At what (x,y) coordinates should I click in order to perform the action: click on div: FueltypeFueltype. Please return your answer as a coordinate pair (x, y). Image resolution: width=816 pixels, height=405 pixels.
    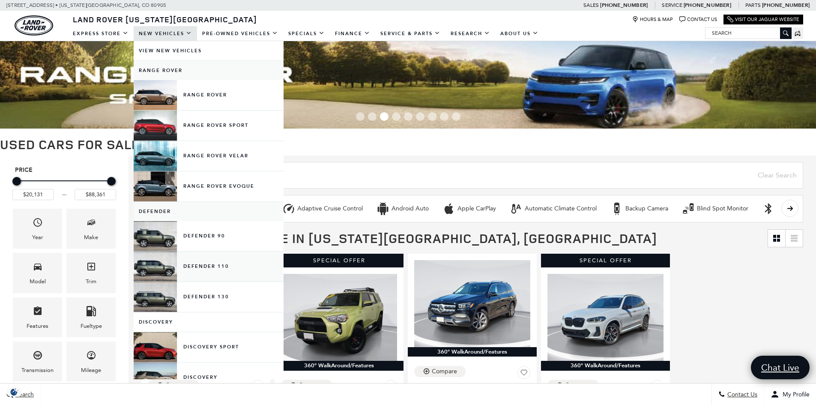
    Looking at the image, I should click on (91, 317).